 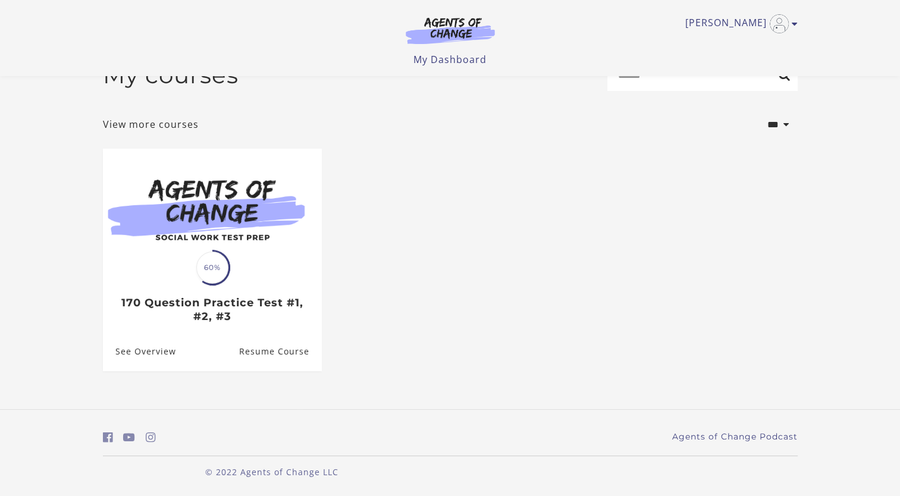 What do you see at coordinates (450, 30) in the screenshot?
I see `img: Agents of Change Logo` at bounding box center [450, 30].